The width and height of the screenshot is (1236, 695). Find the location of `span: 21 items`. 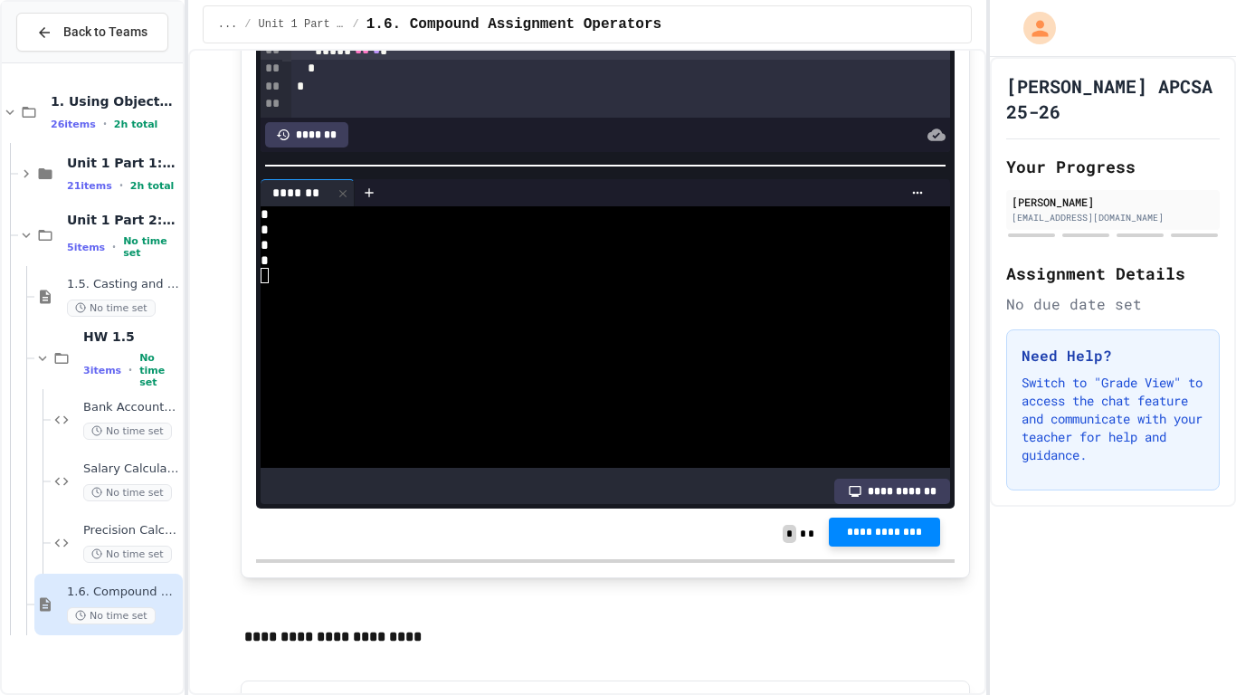

span: 21 items is located at coordinates (90, 185).